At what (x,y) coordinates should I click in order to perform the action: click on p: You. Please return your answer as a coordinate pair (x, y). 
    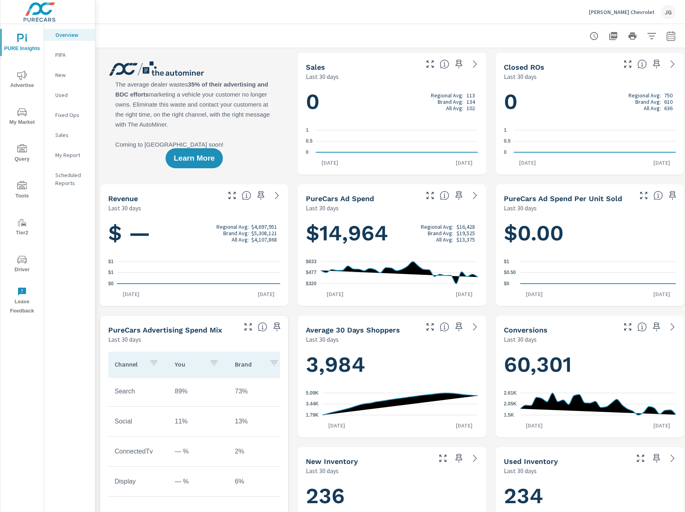
    Looking at the image, I should click on (189, 364).